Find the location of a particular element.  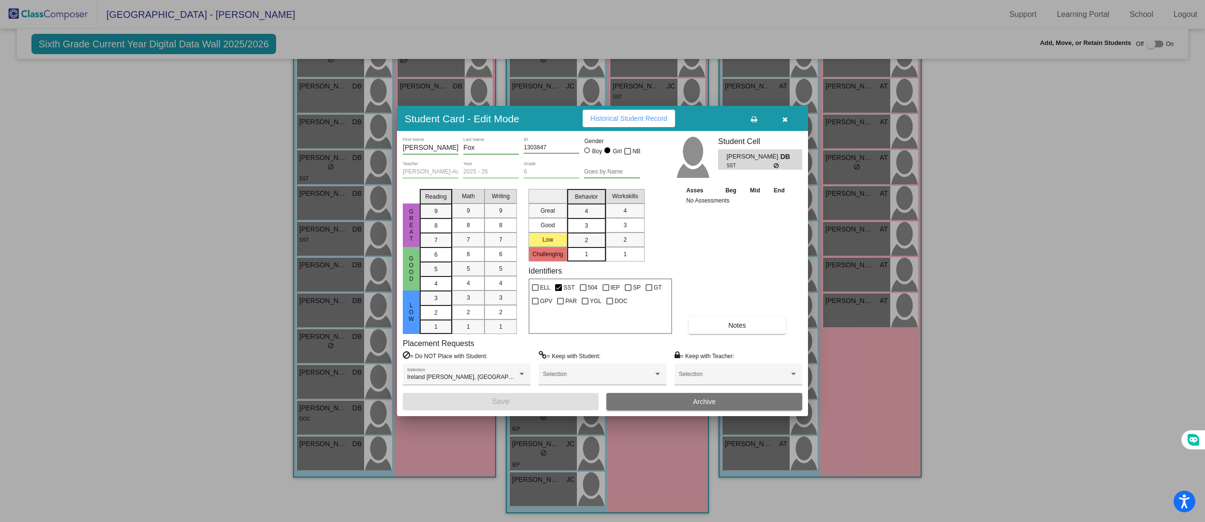

div: Girl is located at coordinates (617, 151).